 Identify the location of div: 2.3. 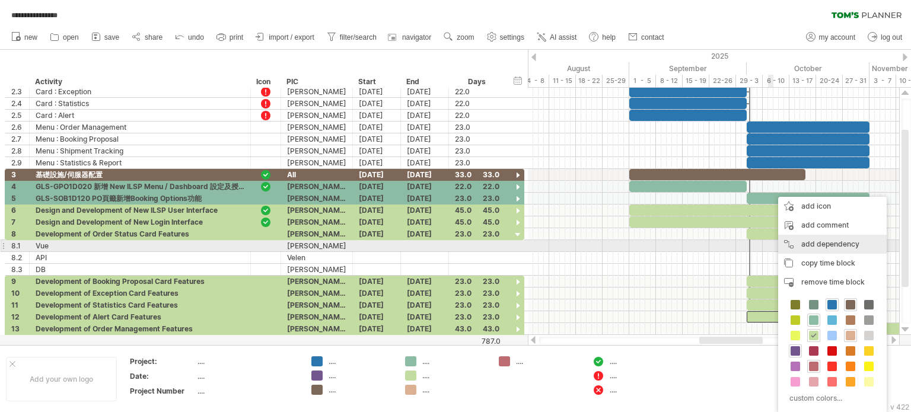
(20, 91).